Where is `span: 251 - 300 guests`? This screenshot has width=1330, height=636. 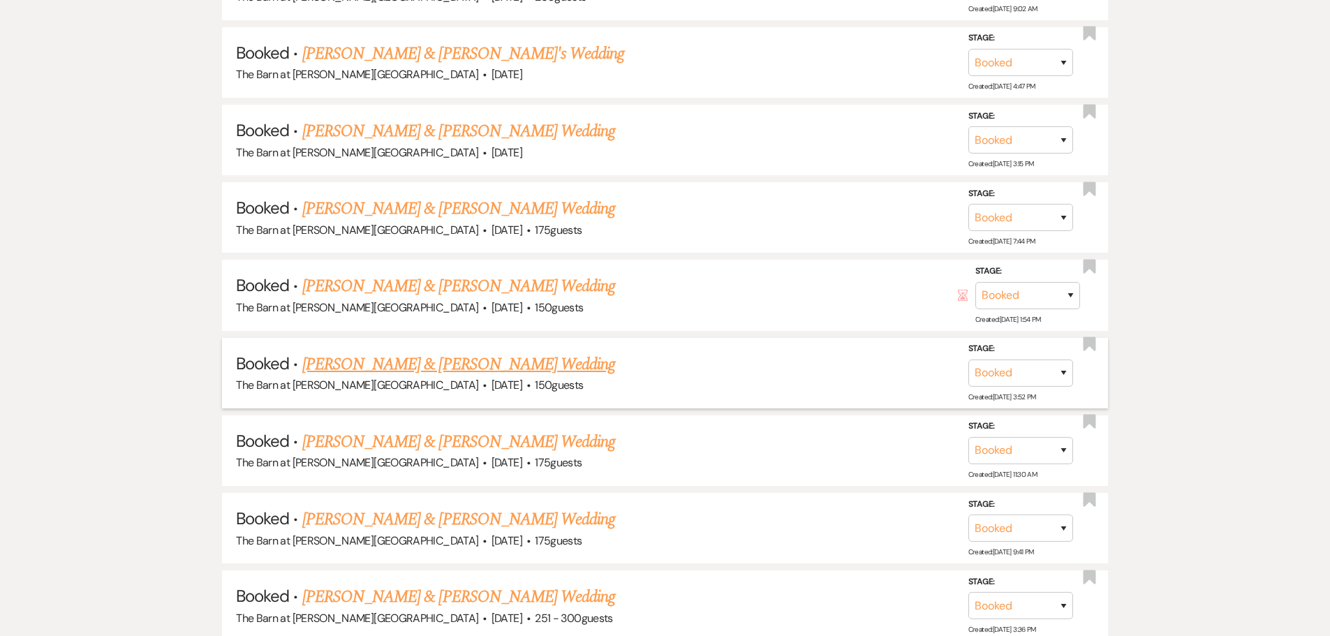
span: 251 - 300 guests is located at coordinates (573, 618).